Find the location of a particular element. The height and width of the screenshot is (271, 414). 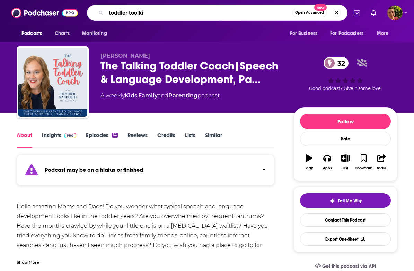

span: Logged in as Marz is located at coordinates (395, 13).